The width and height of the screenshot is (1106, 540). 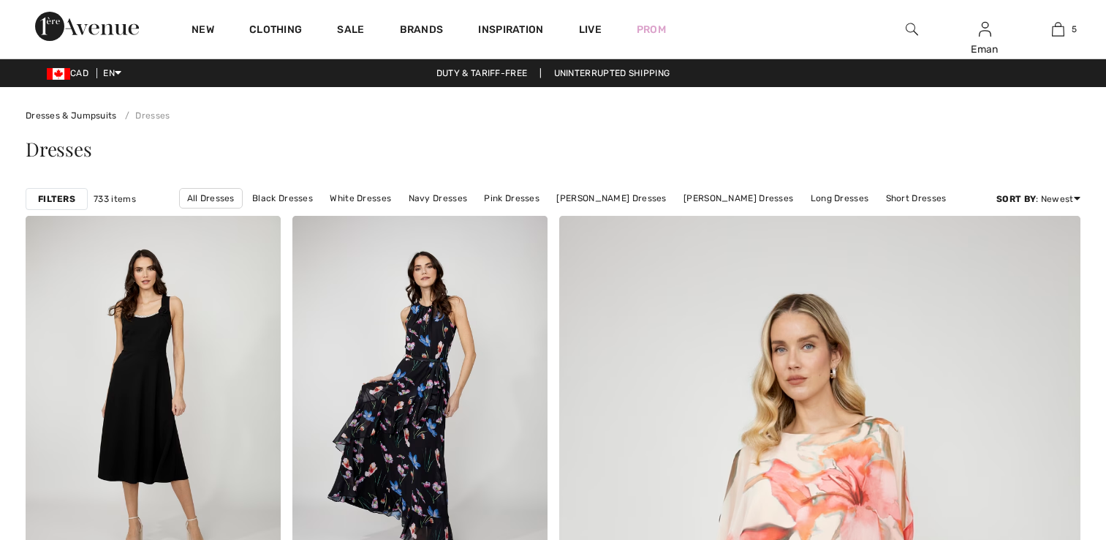 I want to click on strong: Filters, so click(x=56, y=199).